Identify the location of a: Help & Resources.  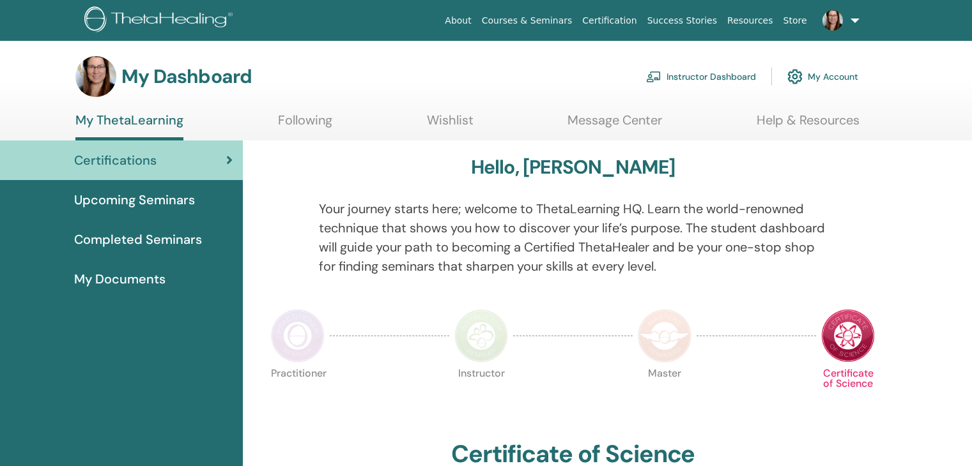
(808, 125).